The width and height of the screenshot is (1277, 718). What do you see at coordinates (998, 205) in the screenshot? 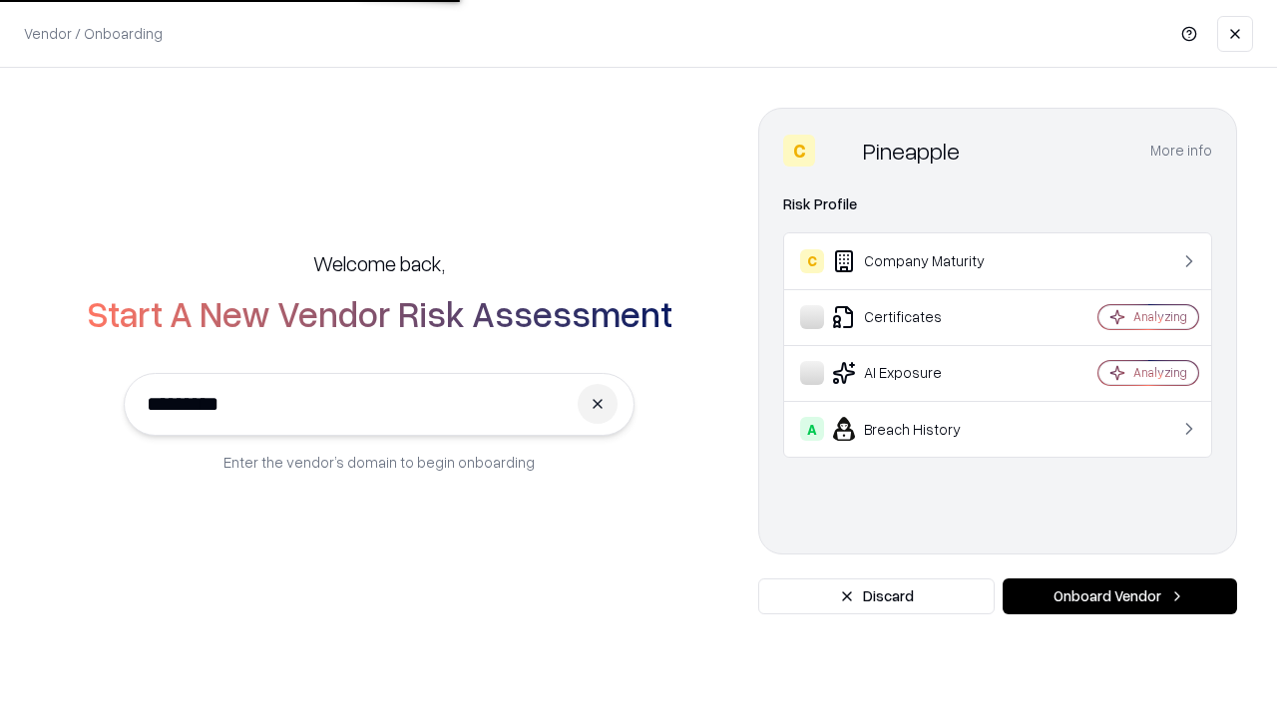
I see `div: Risk Profile` at bounding box center [998, 205].